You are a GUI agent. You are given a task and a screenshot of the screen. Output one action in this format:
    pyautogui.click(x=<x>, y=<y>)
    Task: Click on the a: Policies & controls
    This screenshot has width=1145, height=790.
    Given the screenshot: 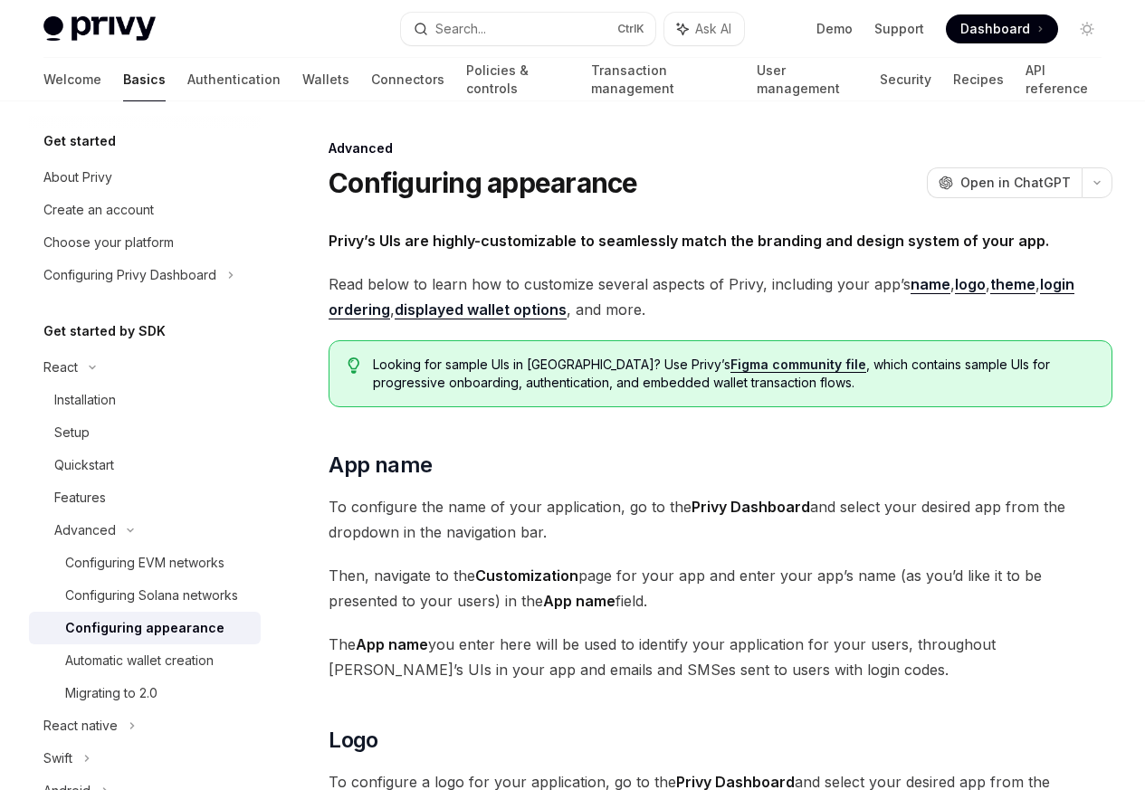 What is the action you would take?
    pyautogui.click(x=518, y=80)
    